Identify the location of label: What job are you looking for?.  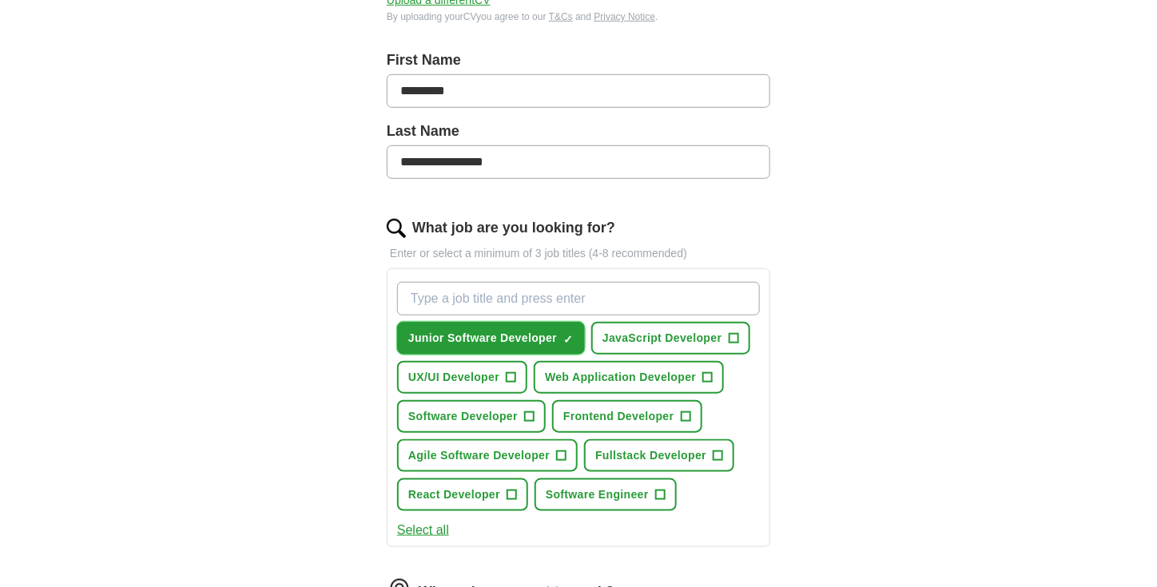
(514, 228).